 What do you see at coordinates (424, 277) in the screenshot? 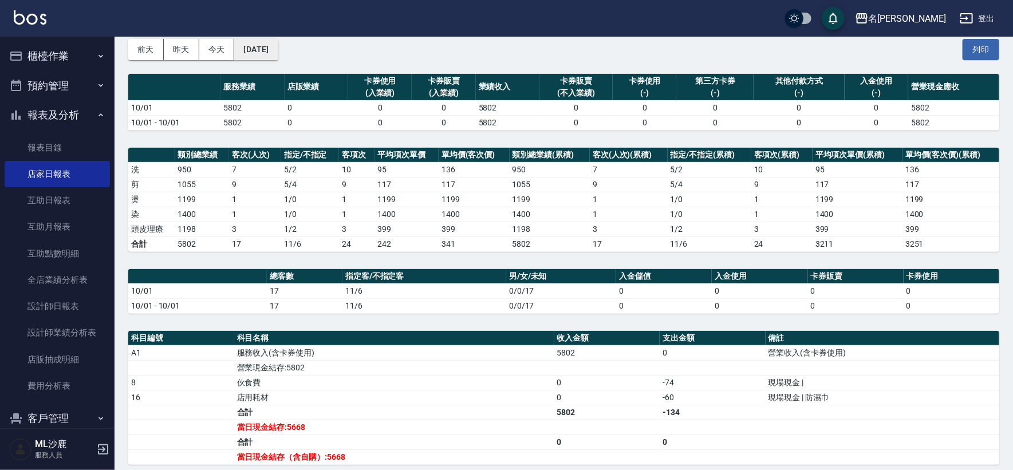
I see `th: 指定客/不指定客` at bounding box center [424, 277].